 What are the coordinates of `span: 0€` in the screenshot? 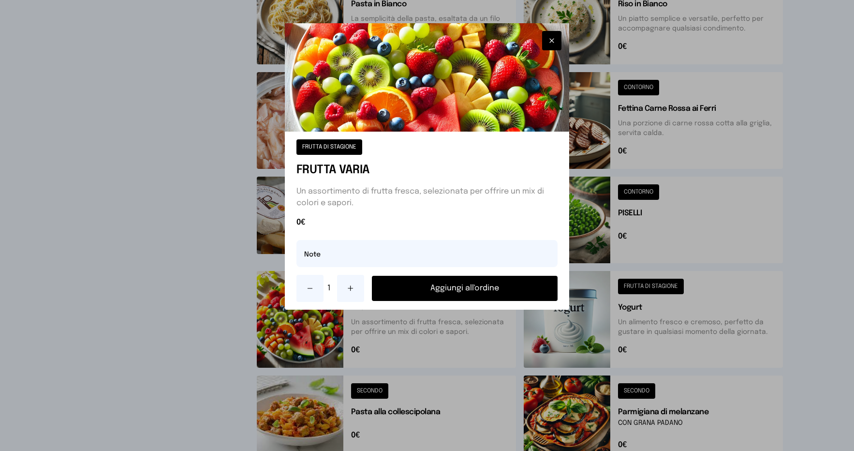 It's located at (427, 222).